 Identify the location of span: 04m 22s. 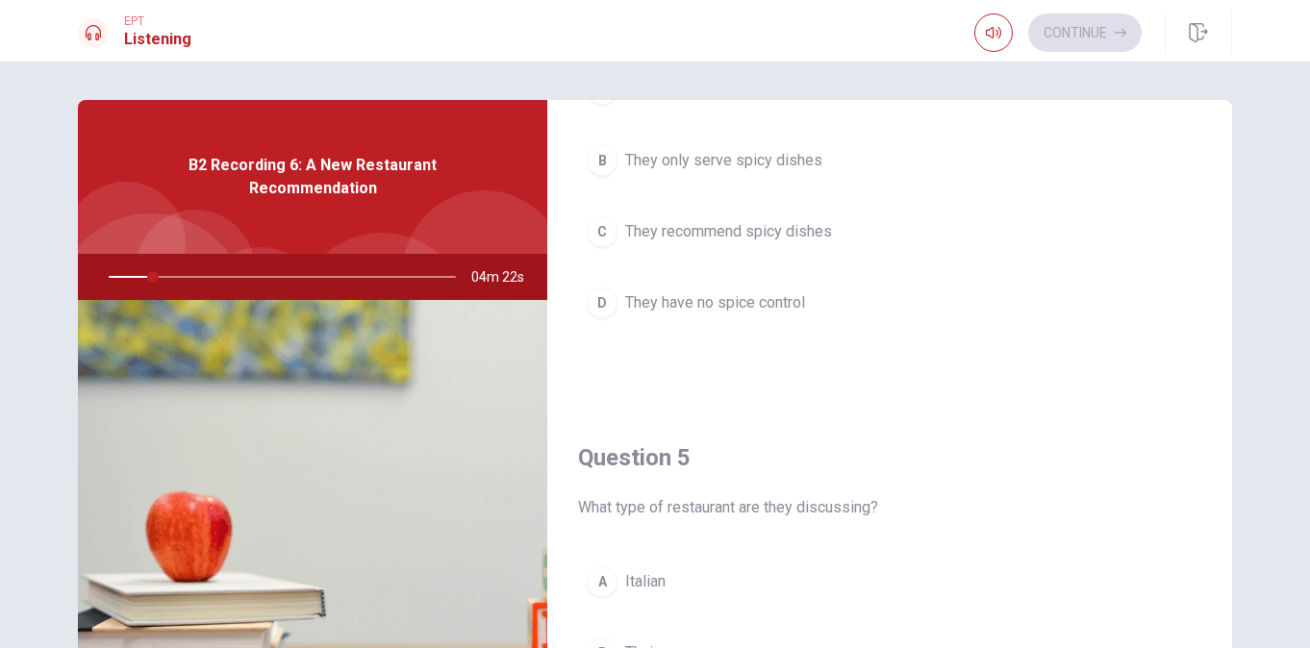
(505, 277).